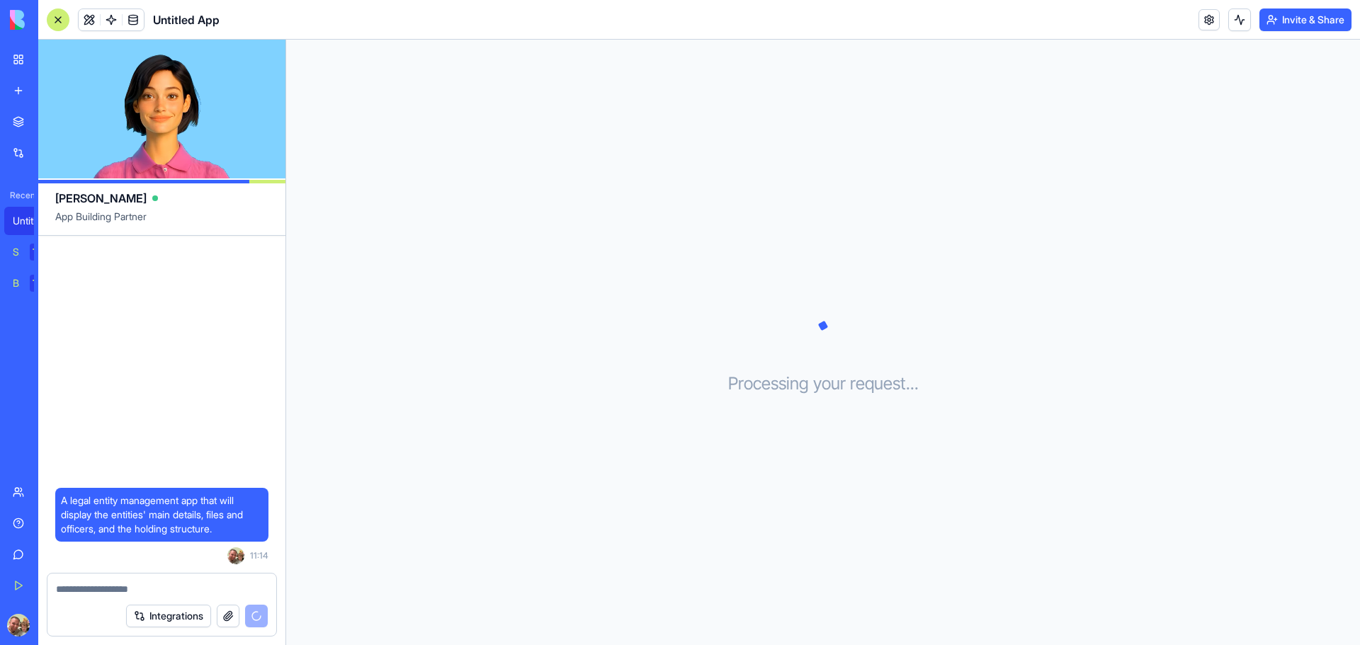 The width and height of the screenshot is (1360, 645). Describe the element at coordinates (33, 283) in the screenshot. I see `a: Banner StudioTRY` at that location.